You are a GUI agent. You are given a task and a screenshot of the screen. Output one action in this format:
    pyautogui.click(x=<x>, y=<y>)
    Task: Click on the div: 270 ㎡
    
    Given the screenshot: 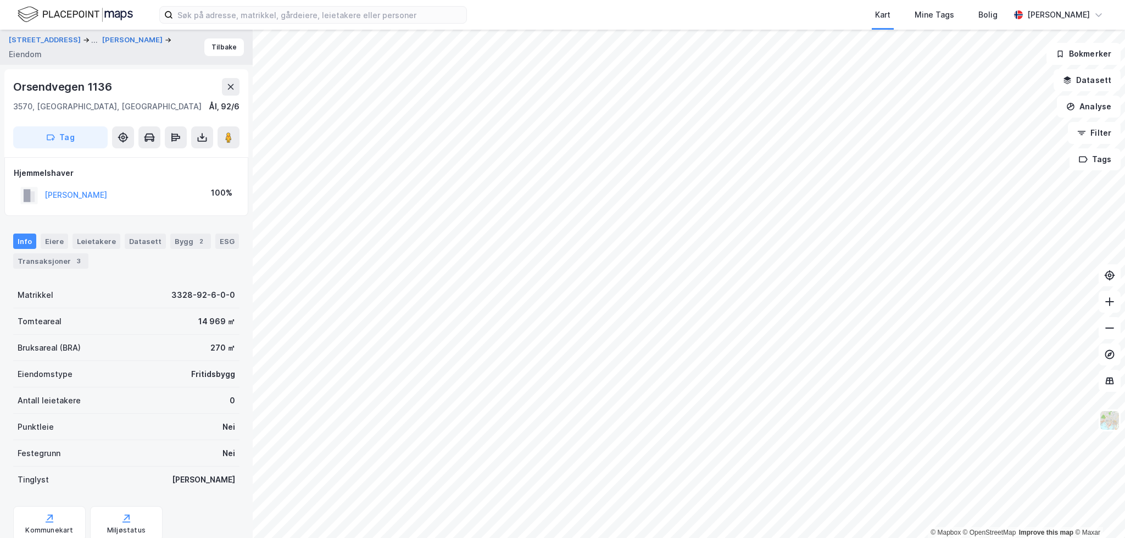 What is the action you would take?
    pyautogui.click(x=223, y=348)
    